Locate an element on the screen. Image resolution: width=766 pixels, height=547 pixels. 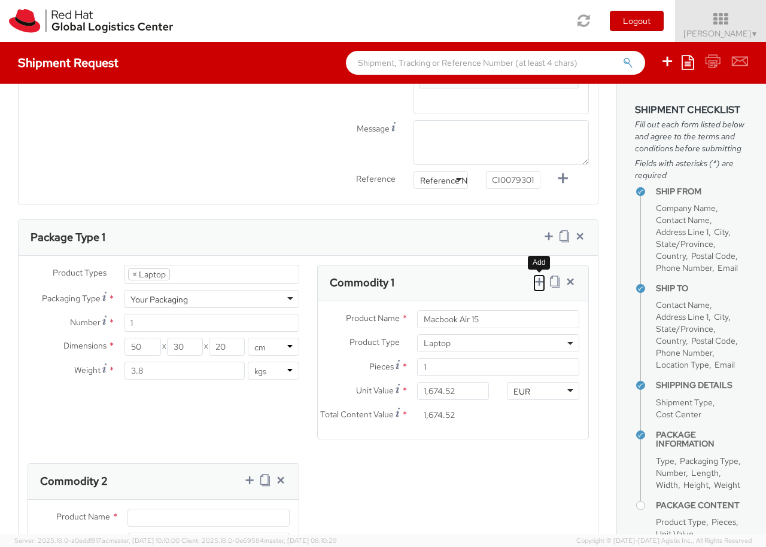
span: Type is located at coordinates (665, 461).